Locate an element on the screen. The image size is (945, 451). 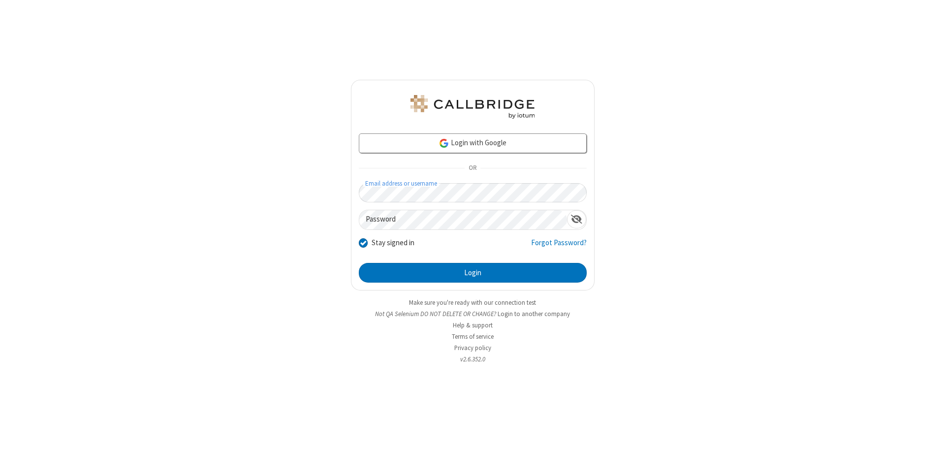
label: Stay signed in is located at coordinates (393, 243).